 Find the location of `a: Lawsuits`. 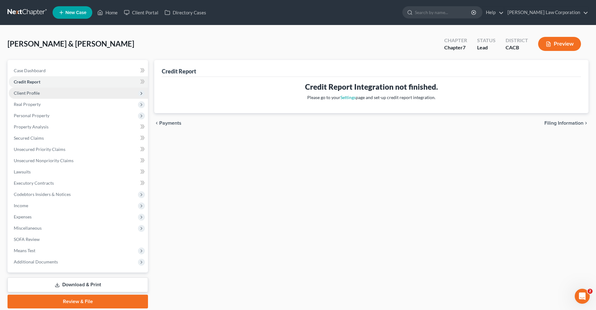

a: Lawsuits is located at coordinates (78, 172).